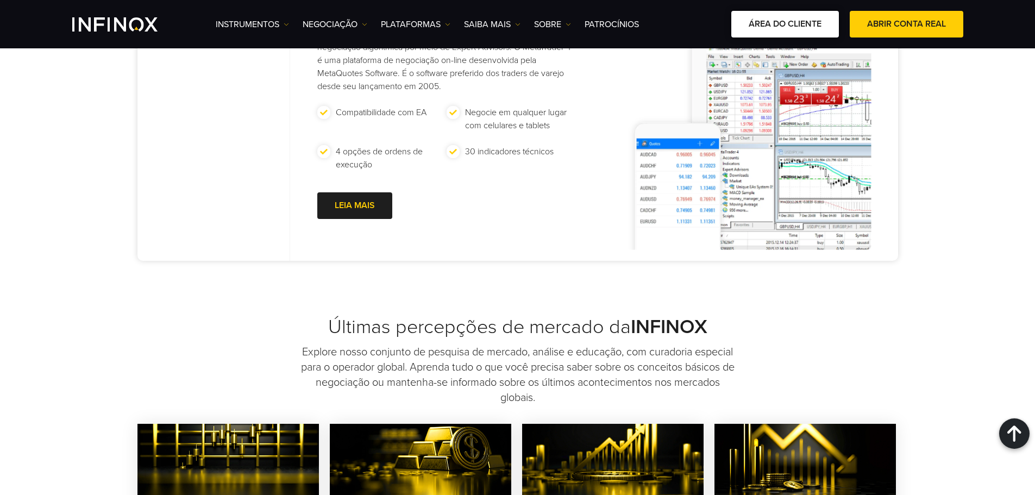 Image resolution: width=1035 pixels, height=495 pixels. Describe the element at coordinates (128, 24) in the screenshot. I see `a: INFINOX Logo` at that location.